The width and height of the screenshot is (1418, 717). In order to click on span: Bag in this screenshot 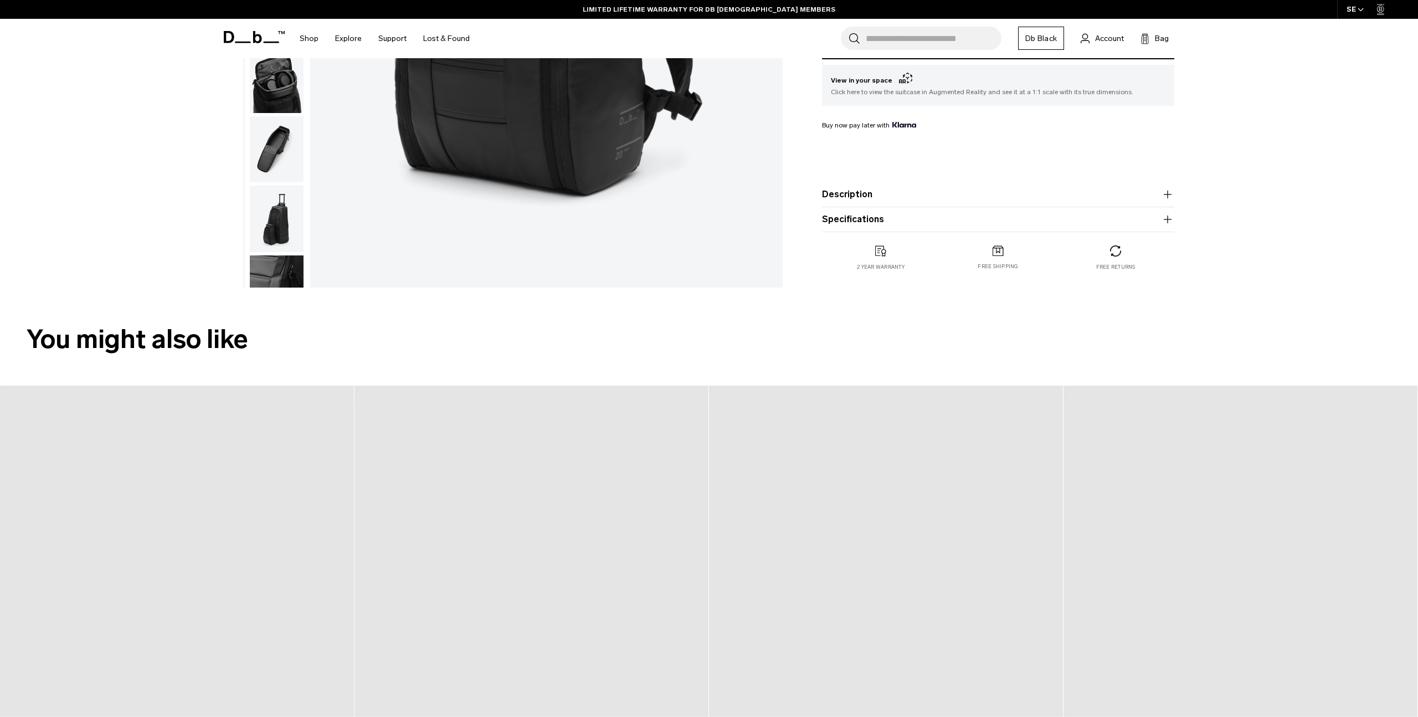, I will do `click(1161, 38)`.